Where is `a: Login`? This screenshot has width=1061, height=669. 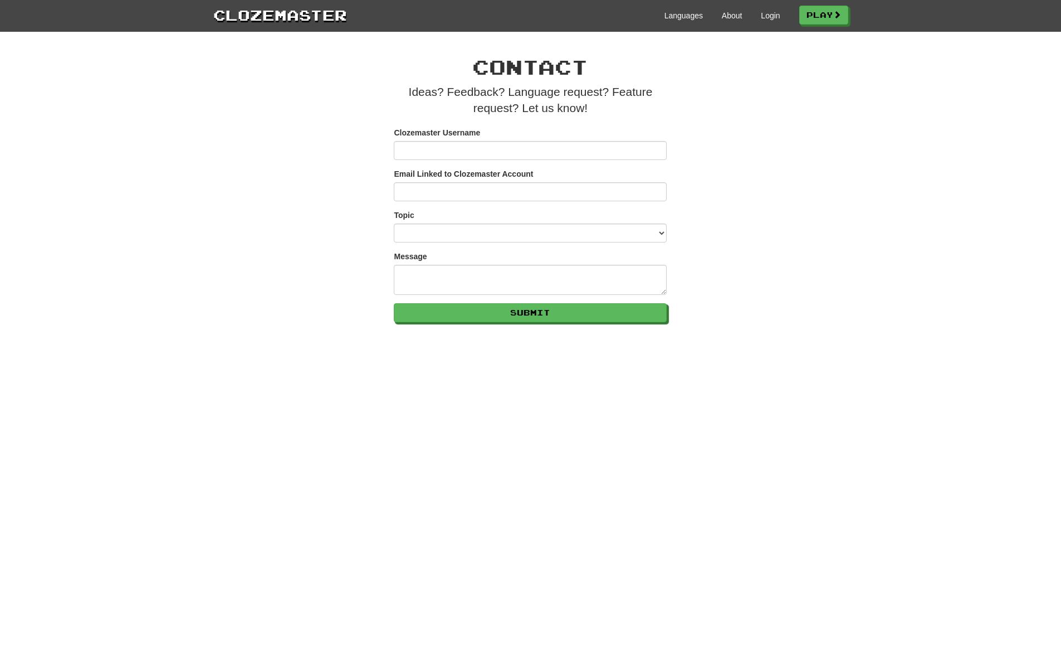 a: Login is located at coordinates (770, 16).